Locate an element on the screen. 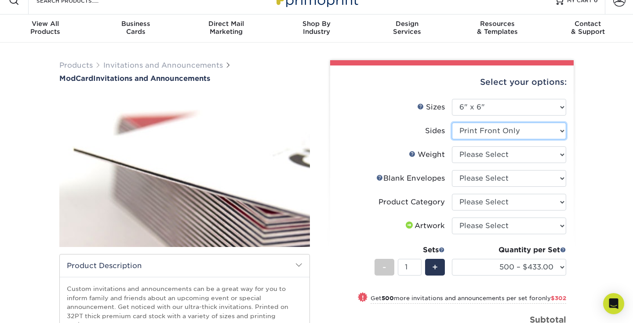  span: Business is located at coordinates (136, 24).